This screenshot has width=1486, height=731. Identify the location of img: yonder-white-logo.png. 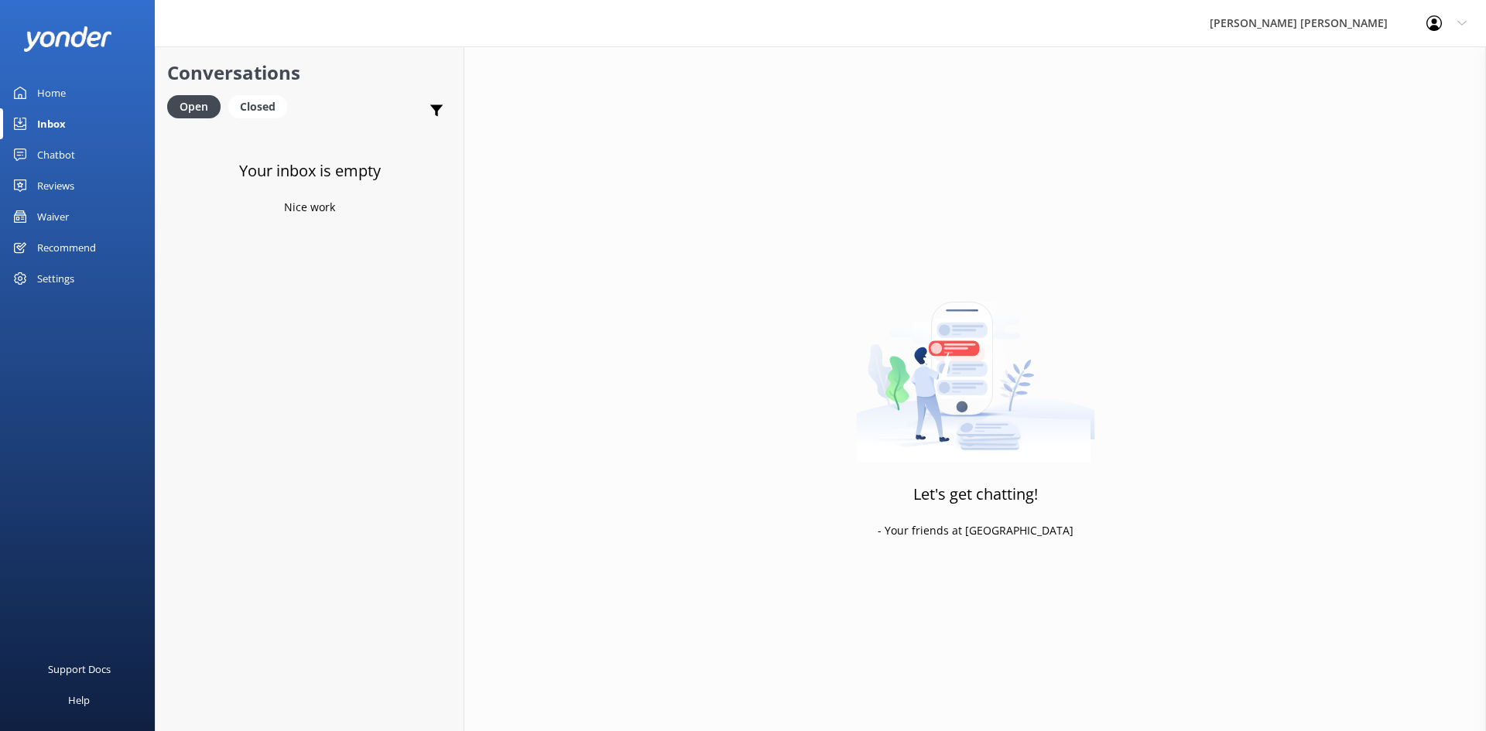
(67, 39).